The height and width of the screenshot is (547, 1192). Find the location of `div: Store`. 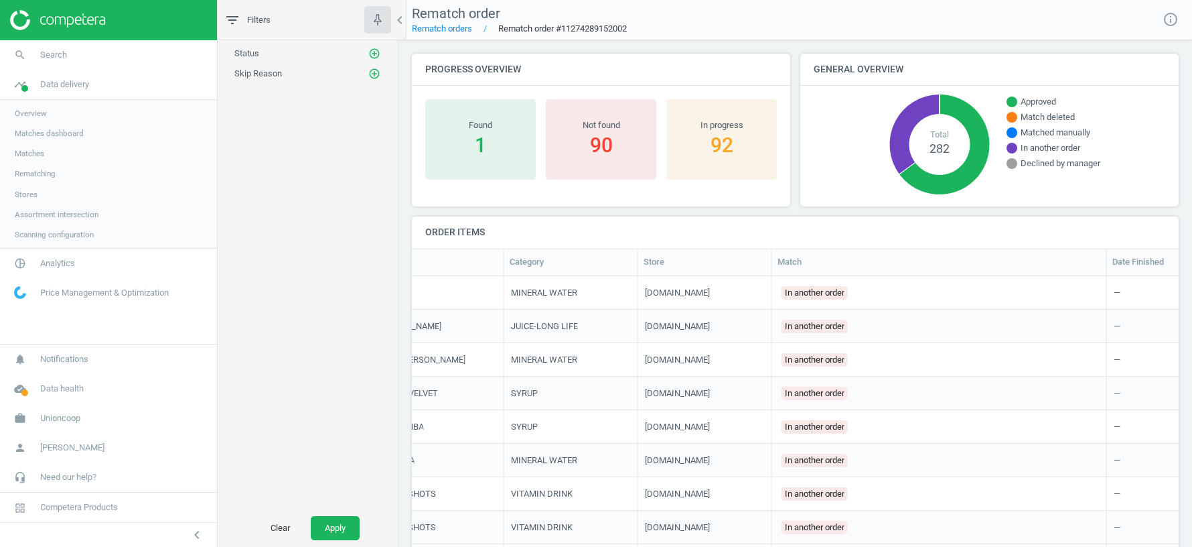

div: Store is located at coordinates (705, 262).